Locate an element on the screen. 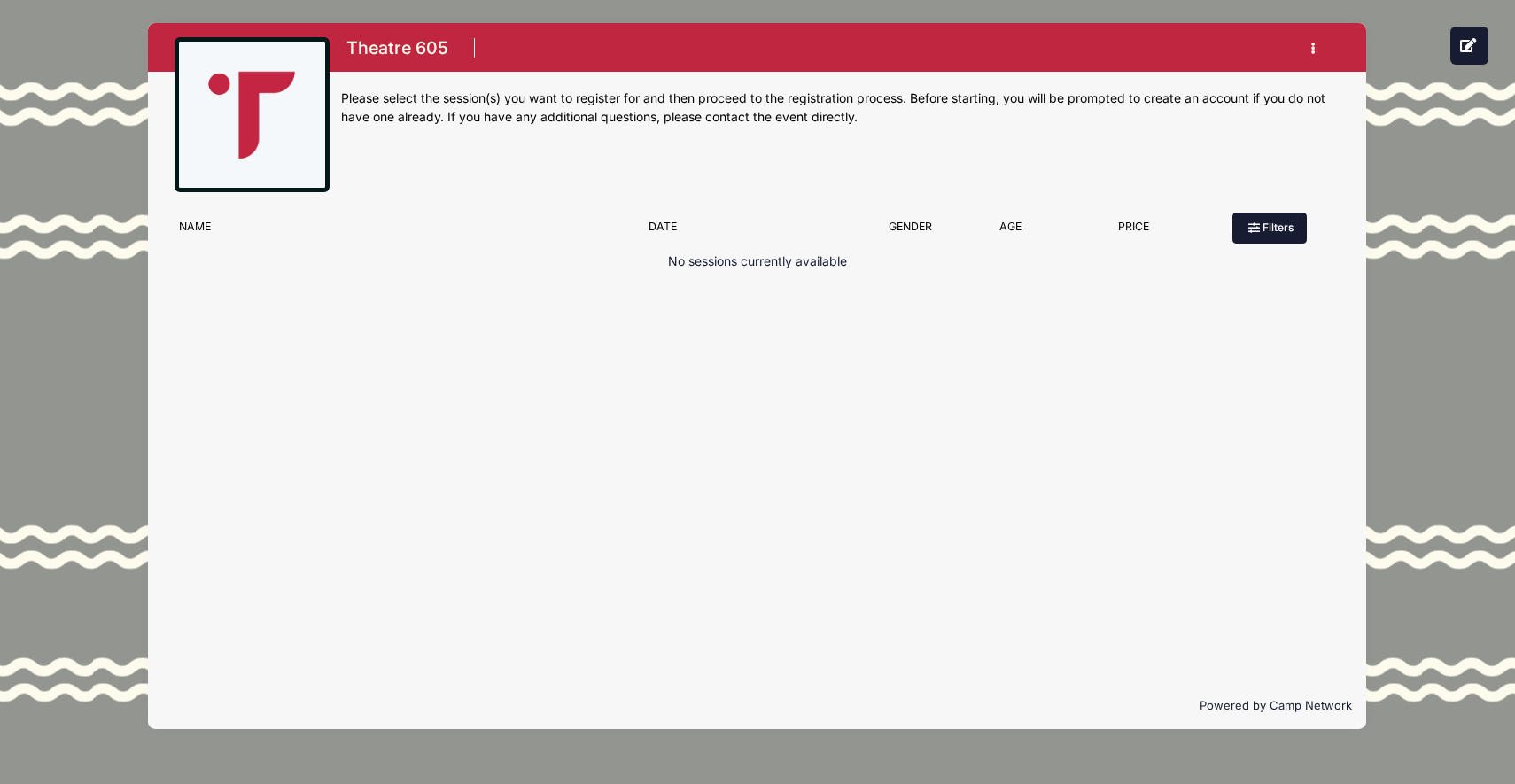 The width and height of the screenshot is (1515, 784). div: Date is located at coordinates (751, 231).